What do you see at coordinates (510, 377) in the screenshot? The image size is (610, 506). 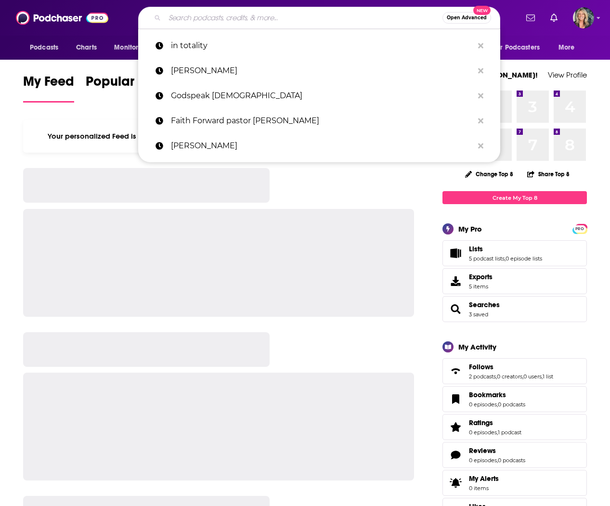 I see `a: 0 creators` at bounding box center [510, 377].